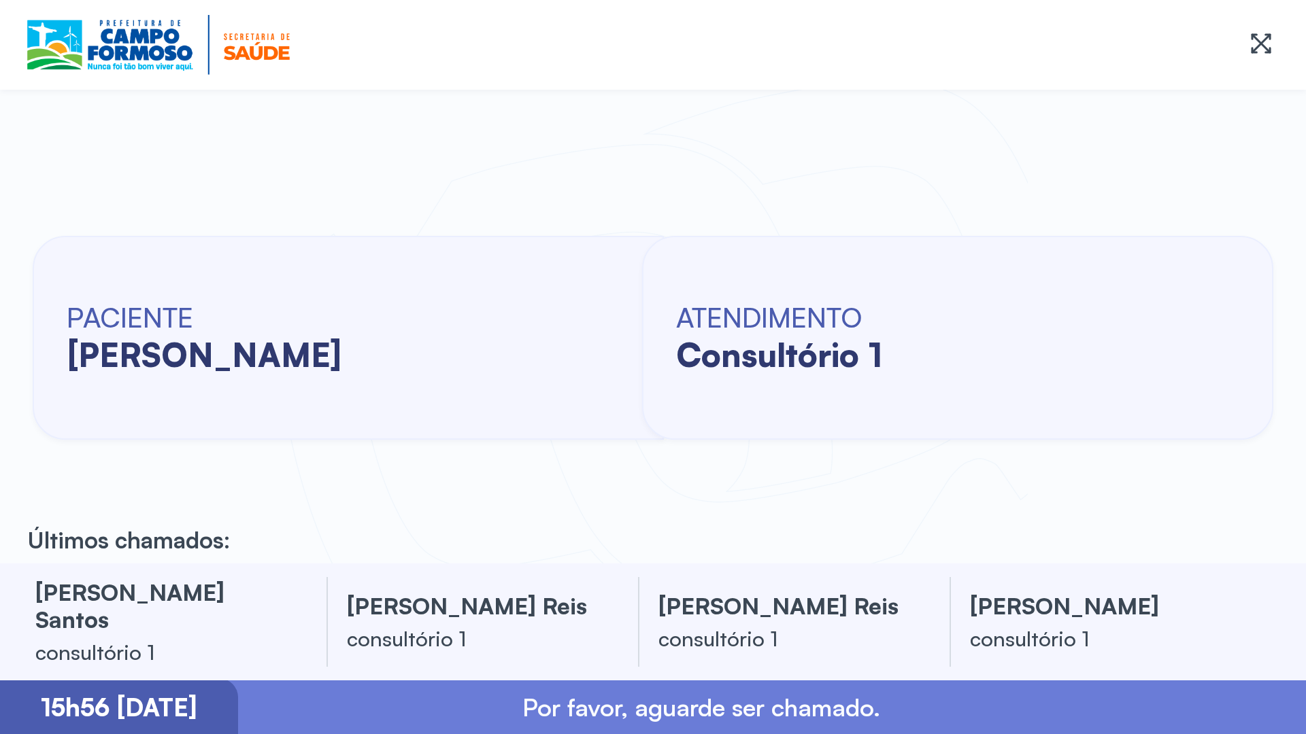 The image size is (1306, 734). Describe the element at coordinates (779, 318) in the screenshot. I see `h6: ATENDIMENTO` at that location.